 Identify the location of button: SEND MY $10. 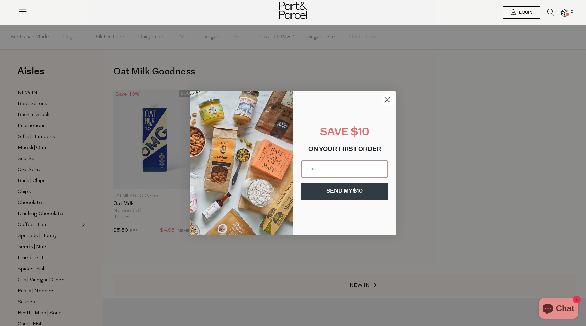
(345, 191).